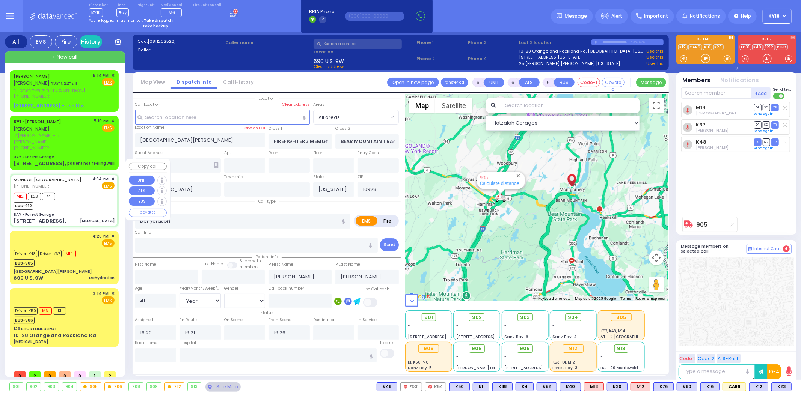 The height and width of the screenshot is (394, 801). Describe the element at coordinates (656, 258) in the screenshot. I see `button: Map camera controls` at that location.